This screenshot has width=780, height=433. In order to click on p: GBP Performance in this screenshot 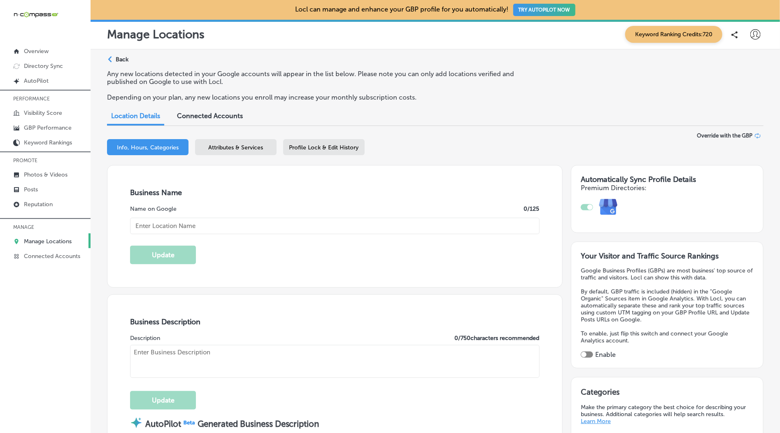, I will do `click(48, 128)`.